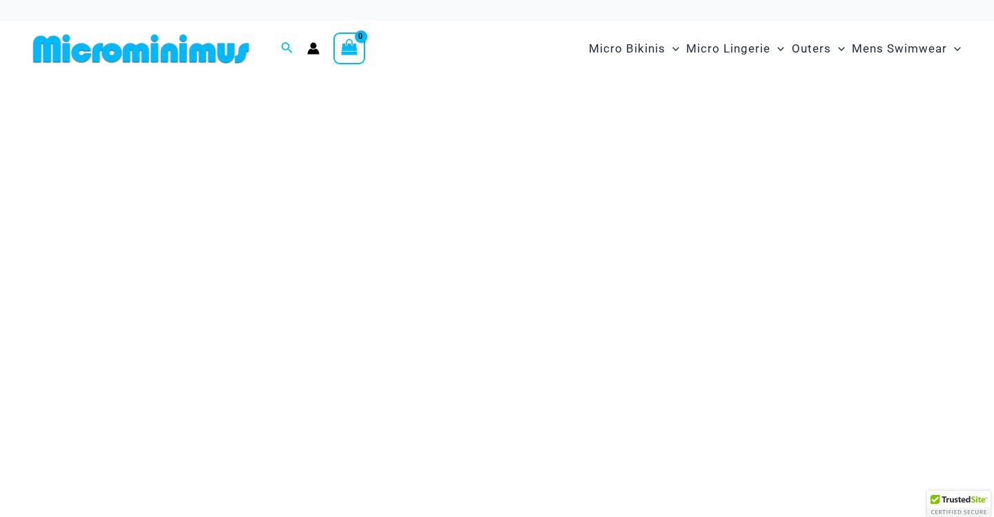 The height and width of the screenshot is (517, 994). I want to click on span: Outers, so click(811, 48).